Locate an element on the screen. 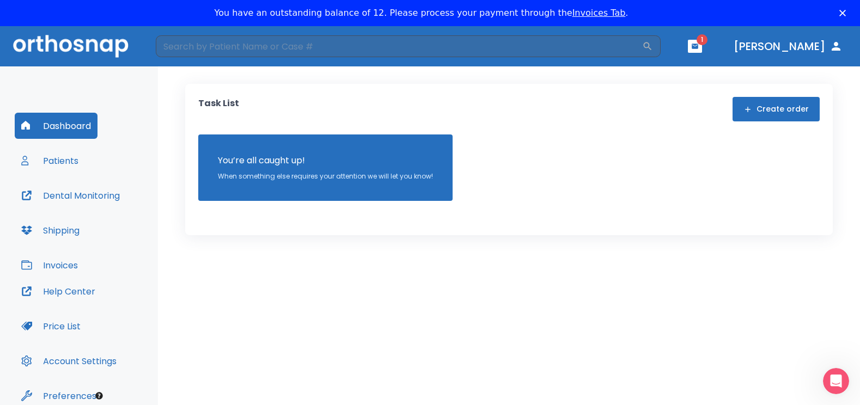 This screenshot has width=860, height=405. button: Invoices is located at coordinates (50, 265).